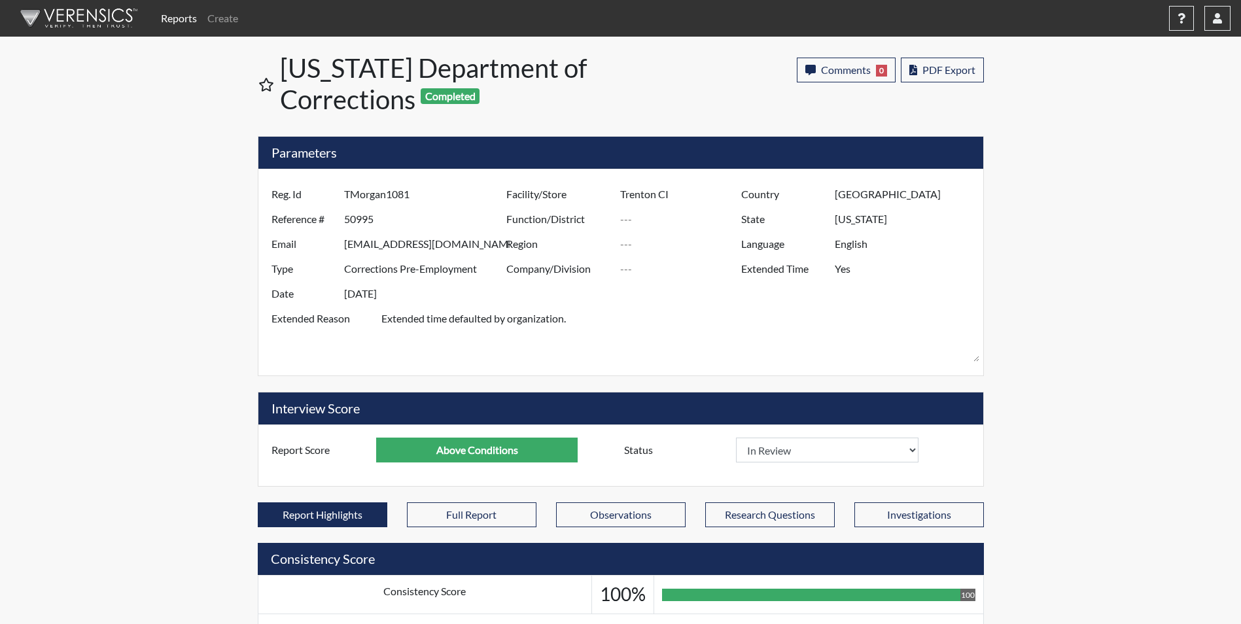  I want to click on div: Document a decision to hire or decline a candiate, so click(797, 450).